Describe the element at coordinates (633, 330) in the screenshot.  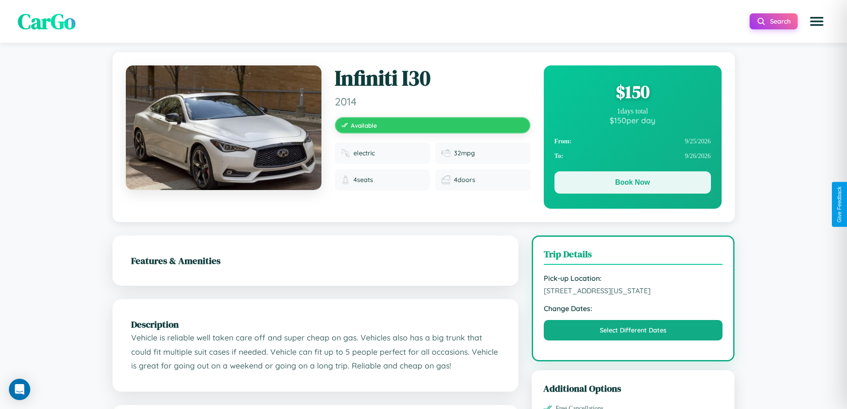
I see `button: Select Different Dates` at that location.